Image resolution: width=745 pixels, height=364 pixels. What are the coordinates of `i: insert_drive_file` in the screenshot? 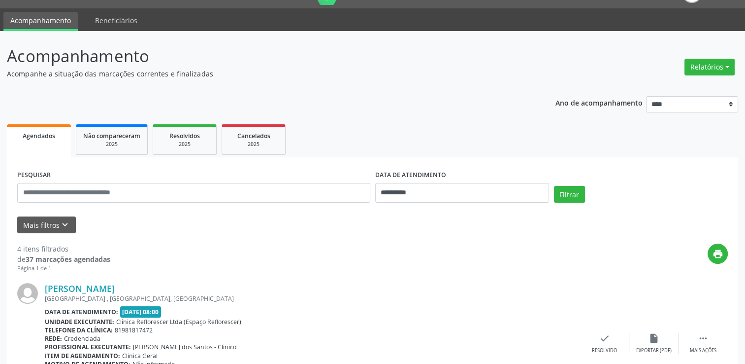 It's located at (654, 338).